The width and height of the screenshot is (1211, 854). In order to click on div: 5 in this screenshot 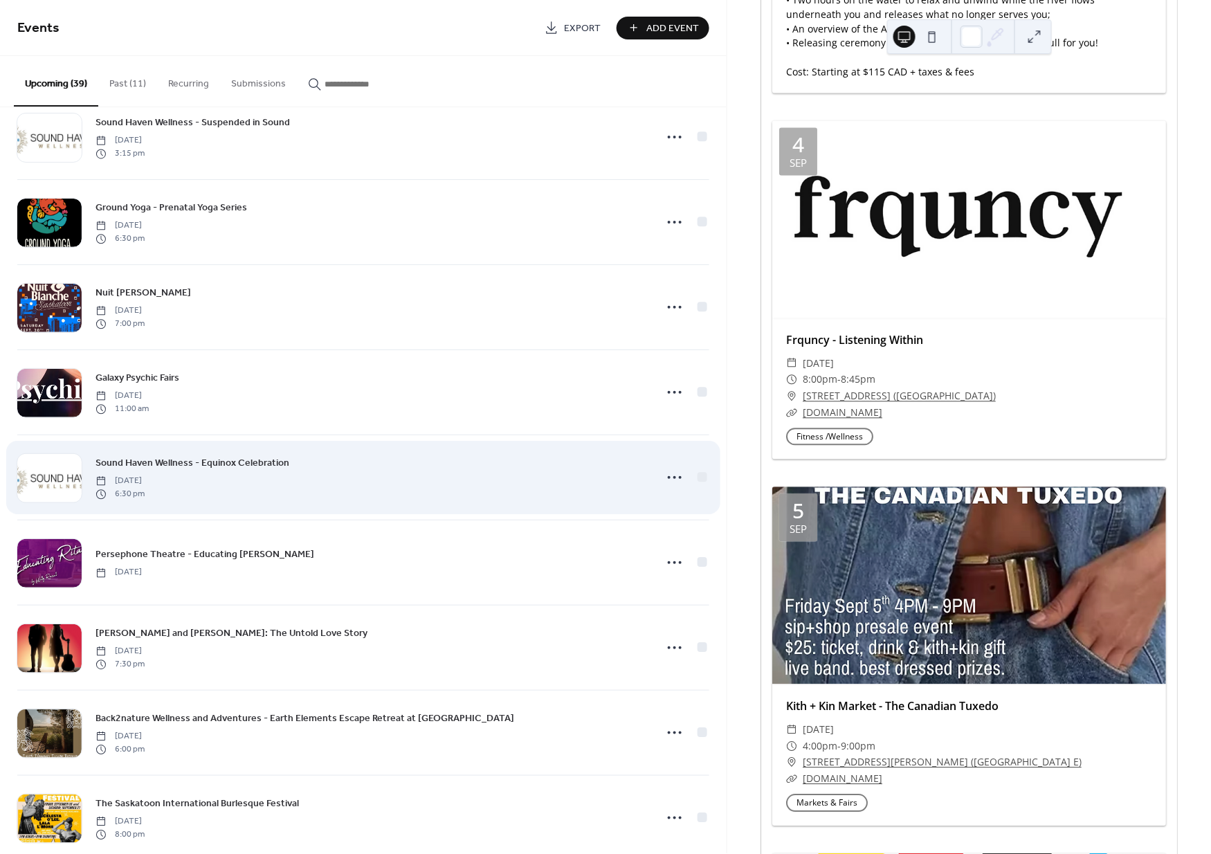, I will do `click(798, 511)`.